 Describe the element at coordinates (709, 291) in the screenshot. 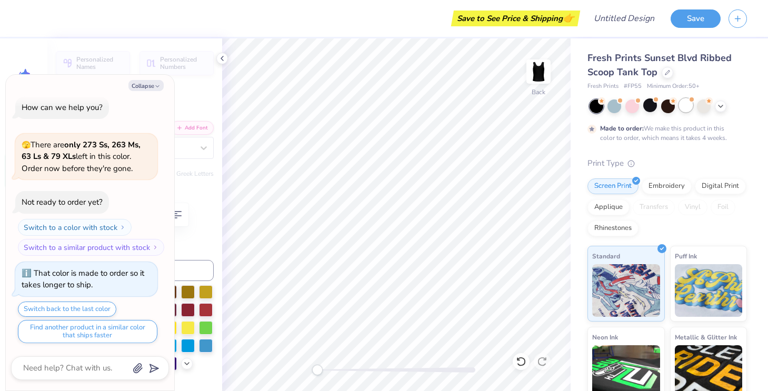

I see `img: Puff Ink` at that location.